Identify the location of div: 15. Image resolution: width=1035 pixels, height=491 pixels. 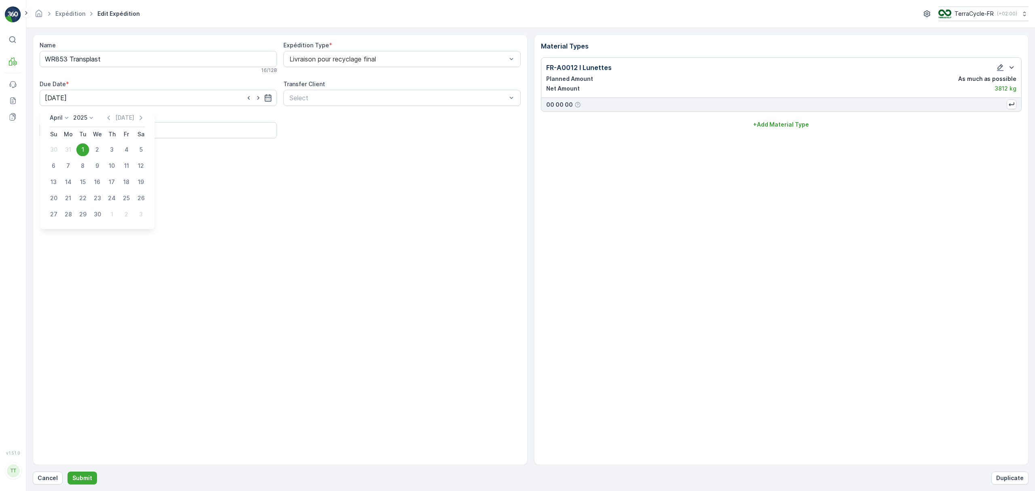
(83, 182).